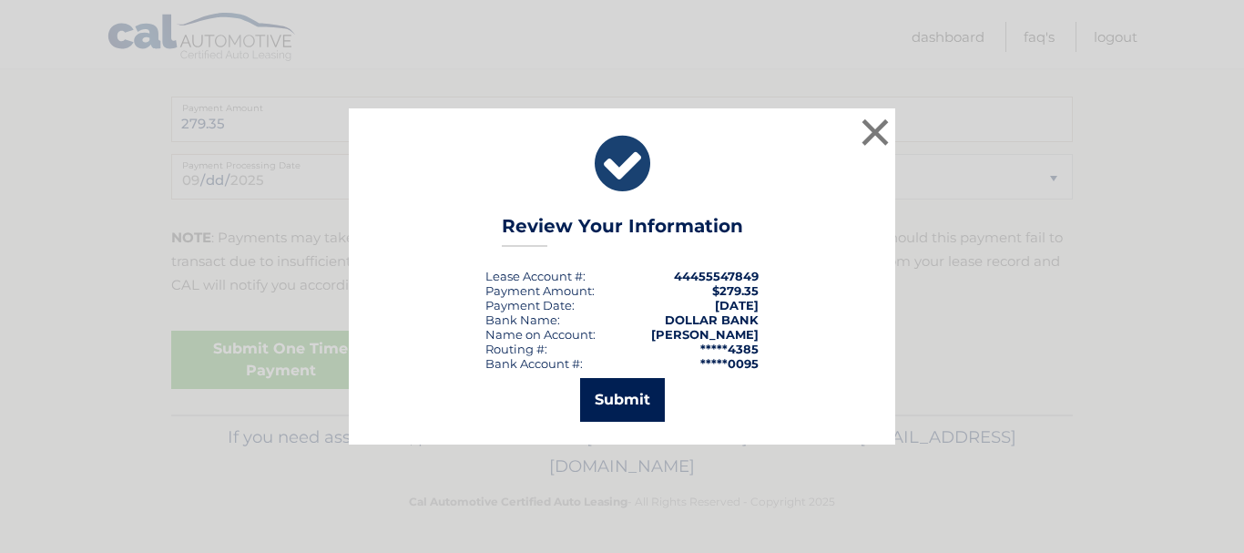 This screenshot has height=553, width=1244. I want to click on h3: Review Your Information, so click(622, 230).